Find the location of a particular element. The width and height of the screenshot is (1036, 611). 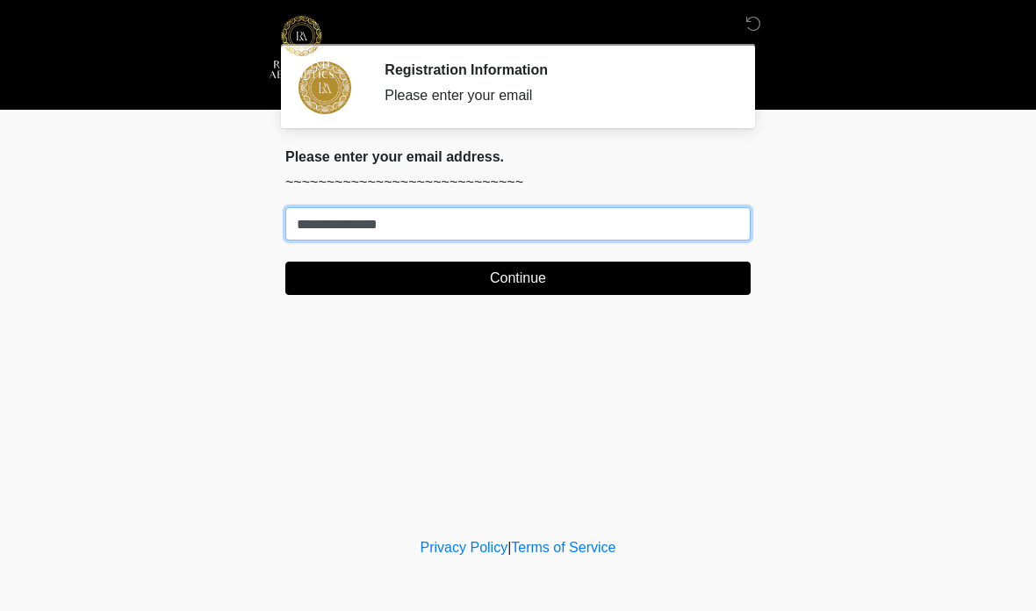

div: Please enter your email is located at coordinates (554, 96).